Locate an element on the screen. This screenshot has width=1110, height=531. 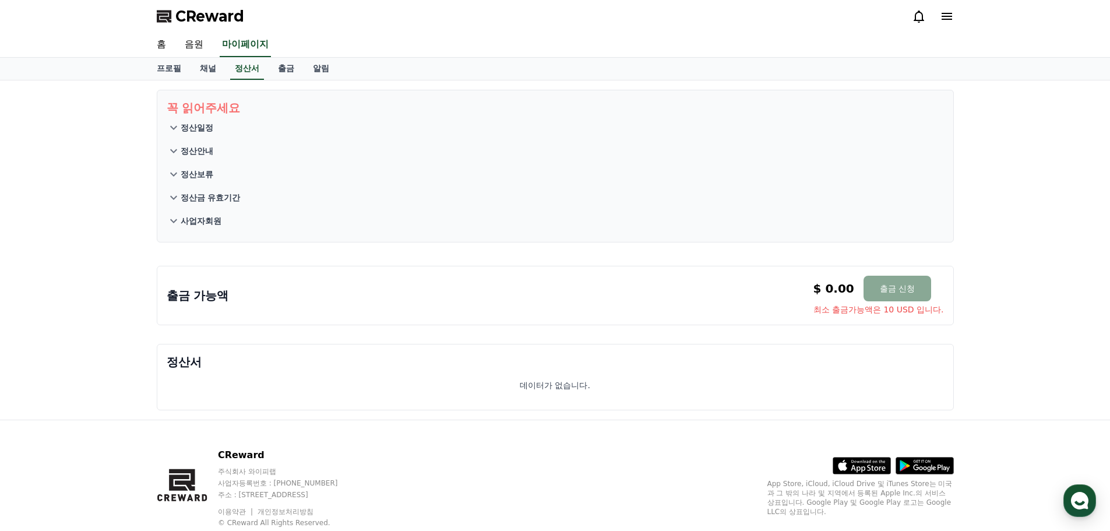
span: 대화 is located at coordinates (114, 392).